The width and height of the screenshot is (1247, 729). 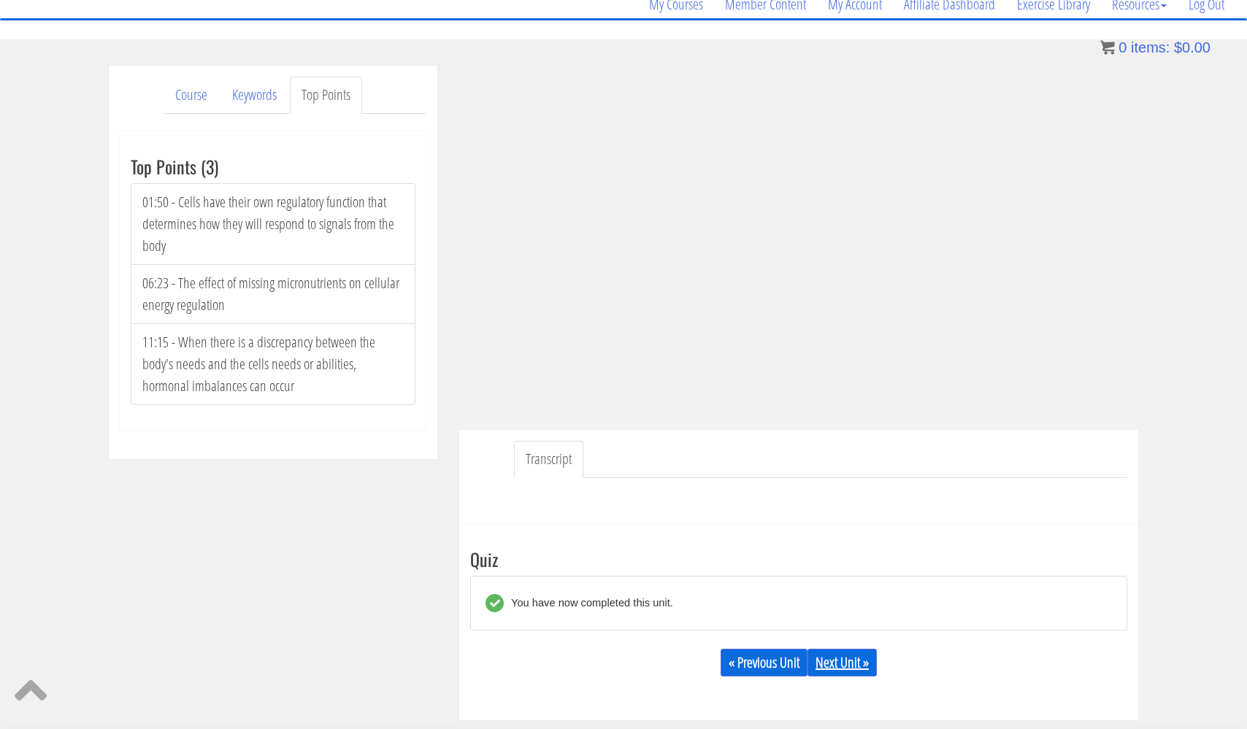 What do you see at coordinates (1108, 47) in the screenshot?
I see `img: icon11.png` at bounding box center [1108, 47].